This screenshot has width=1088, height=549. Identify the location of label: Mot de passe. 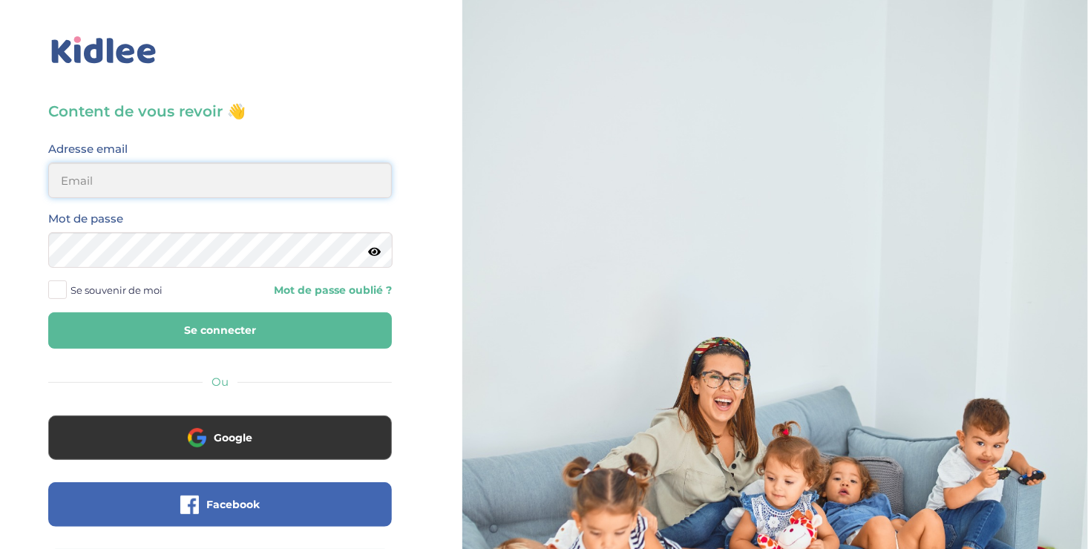
(85, 219).